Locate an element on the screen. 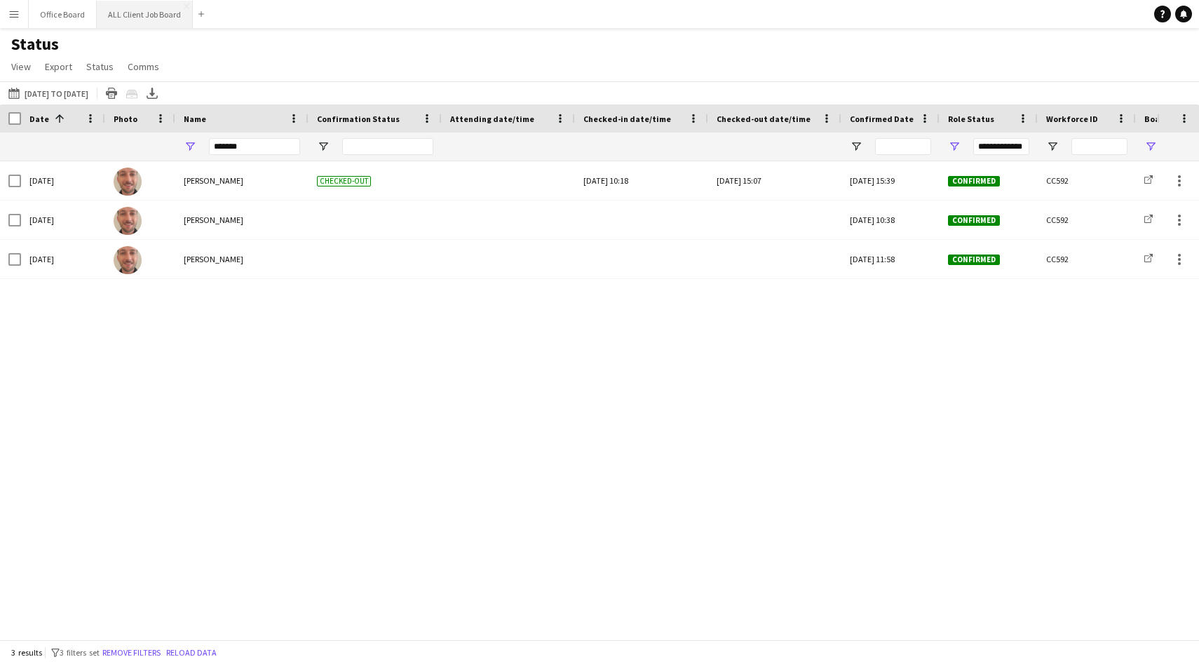  input: Confirmed Date Filter Input is located at coordinates (903, 147).